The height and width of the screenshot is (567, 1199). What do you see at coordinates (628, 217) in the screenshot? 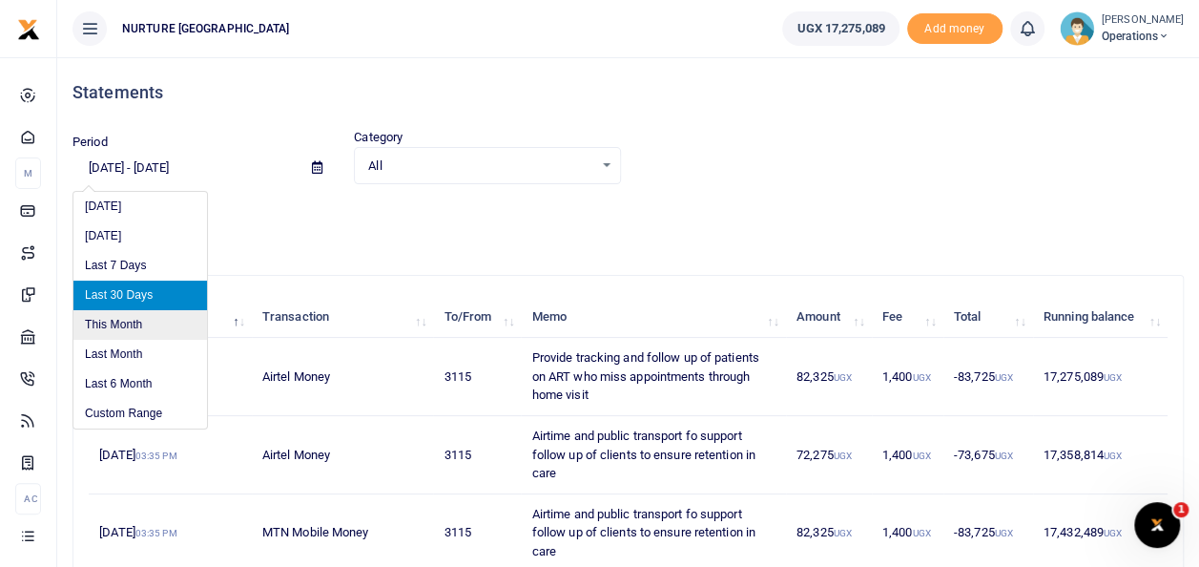
I see `p: Download` at bounding box center [628, 217].